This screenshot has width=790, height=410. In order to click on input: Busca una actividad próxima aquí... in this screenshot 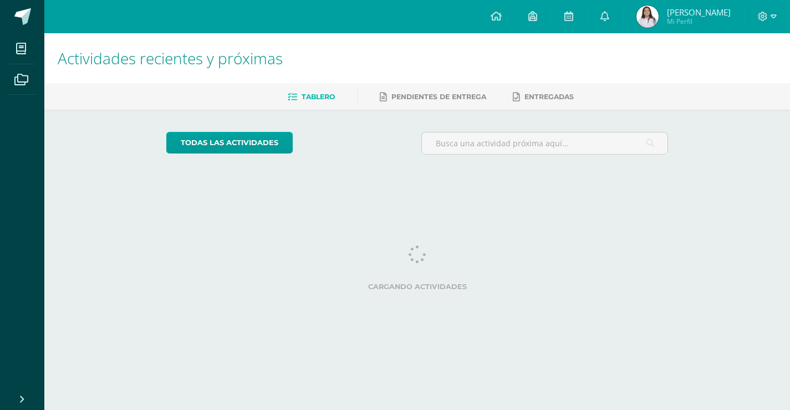, I will do `click(544, 143)`.